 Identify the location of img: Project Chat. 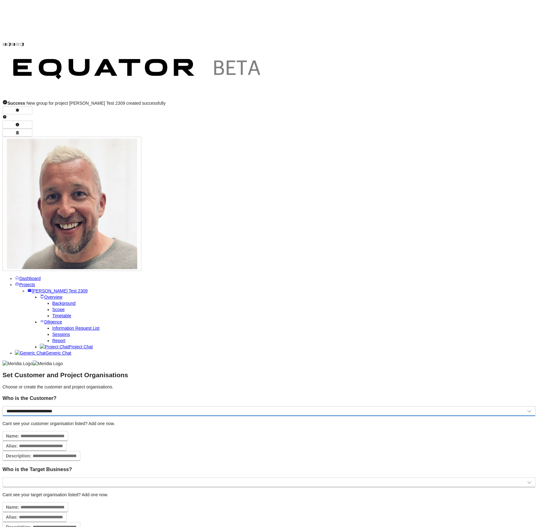
(54, 347).